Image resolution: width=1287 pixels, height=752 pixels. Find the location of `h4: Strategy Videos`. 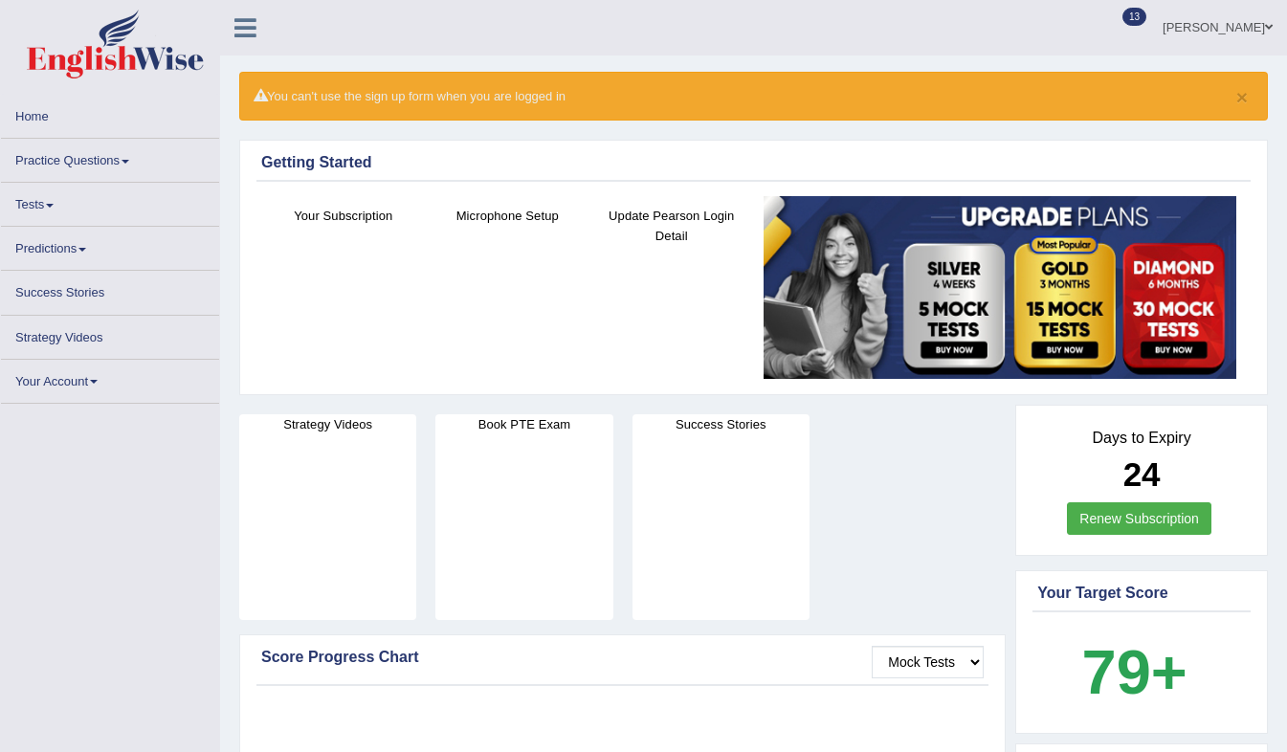

h4: Strategy Videos is located at coordinates (327, 424).